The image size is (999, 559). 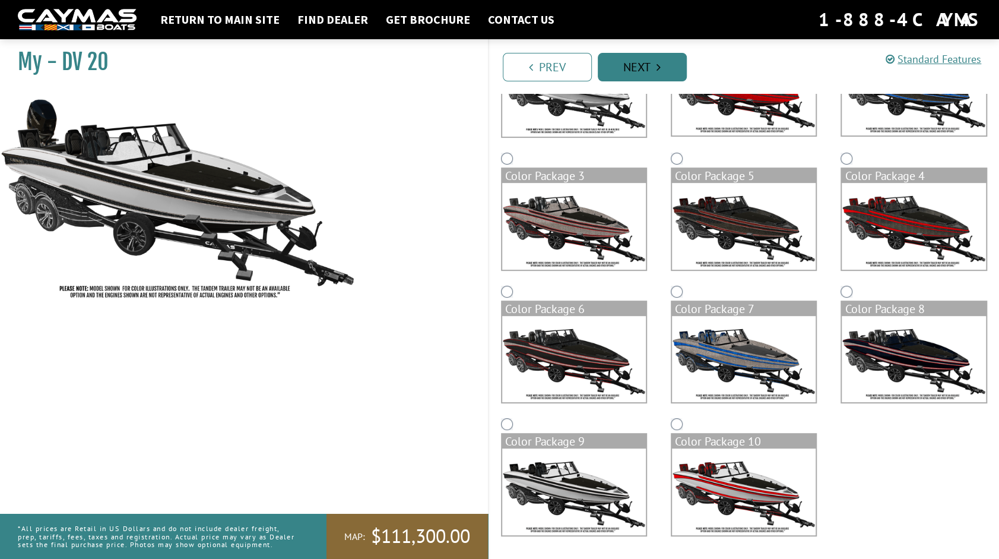 What do you see at coordinates (332, 20) in the screenshot?
I see `a: Find Dealer` at bounding box center [332, 20].